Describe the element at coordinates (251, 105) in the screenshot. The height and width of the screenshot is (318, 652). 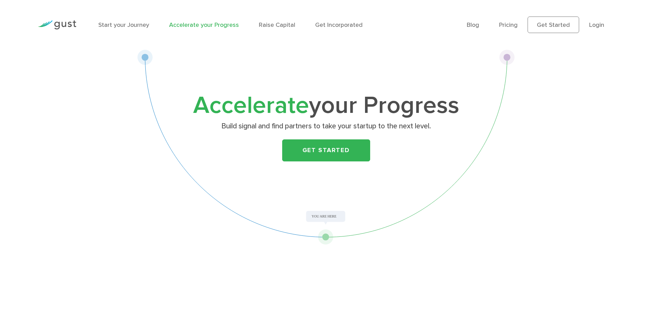
I see `span: Accelerate` at that location.